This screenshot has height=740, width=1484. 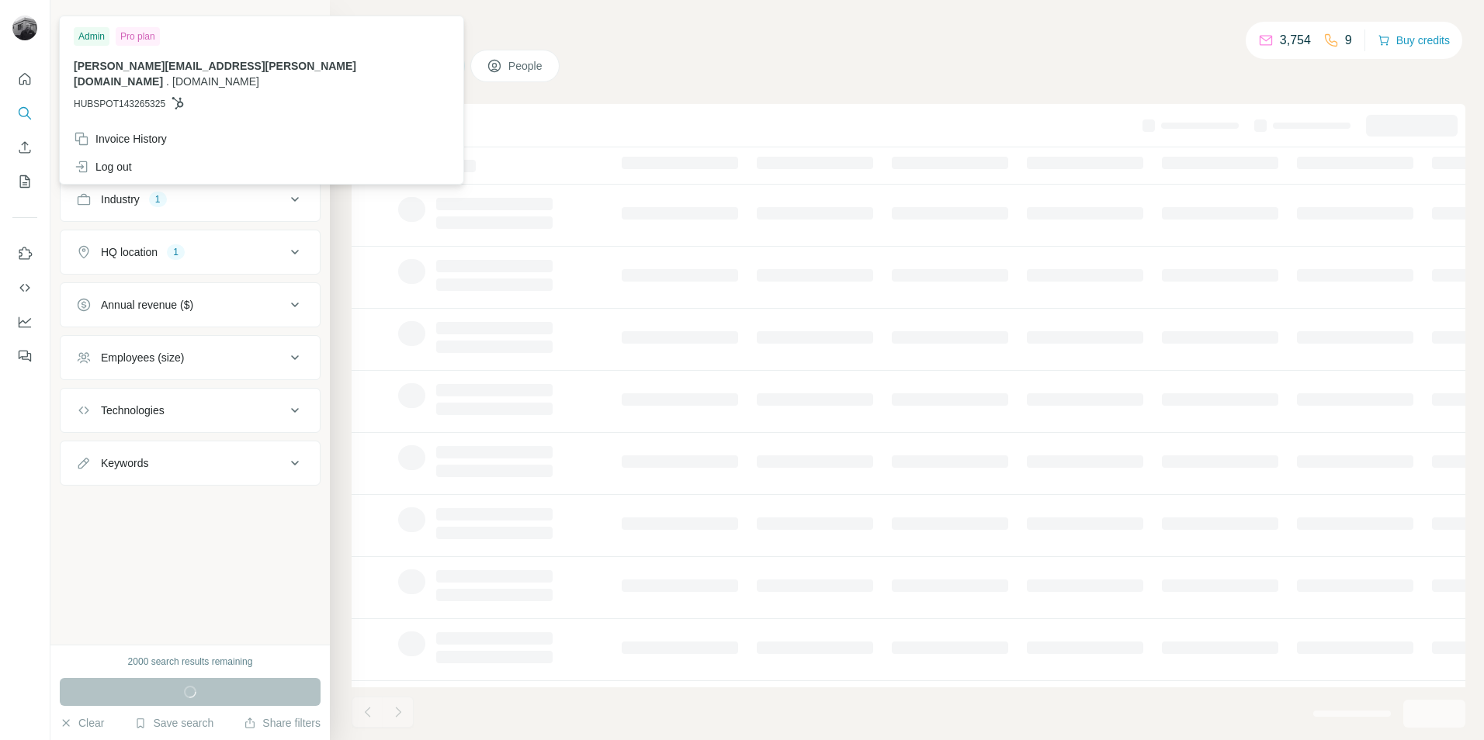 I want to click on button: Enrich CSV, so click(x=25, y=147).